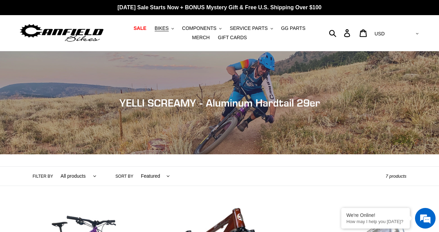 This screenshot has width=439, height=232. I want to click on span: MERCH, so click(201, 37).